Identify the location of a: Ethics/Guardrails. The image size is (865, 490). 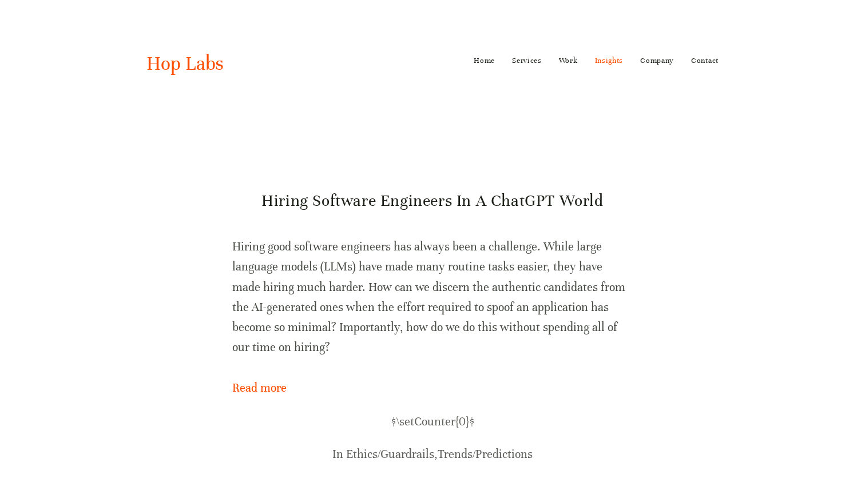
(390, 454).